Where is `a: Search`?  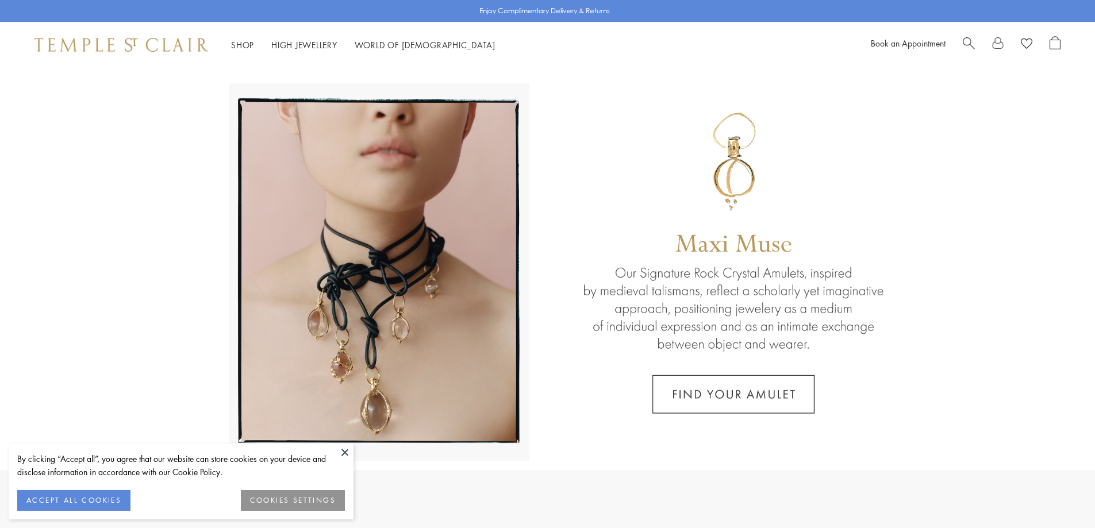
a: Search is located at coordinates (968, 45).